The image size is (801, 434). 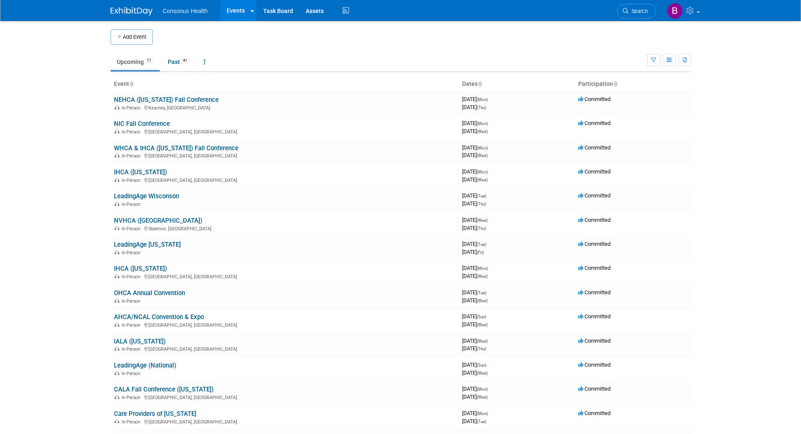 I want to click on a: Sort by Participation Type, so click(x=615, y=84).